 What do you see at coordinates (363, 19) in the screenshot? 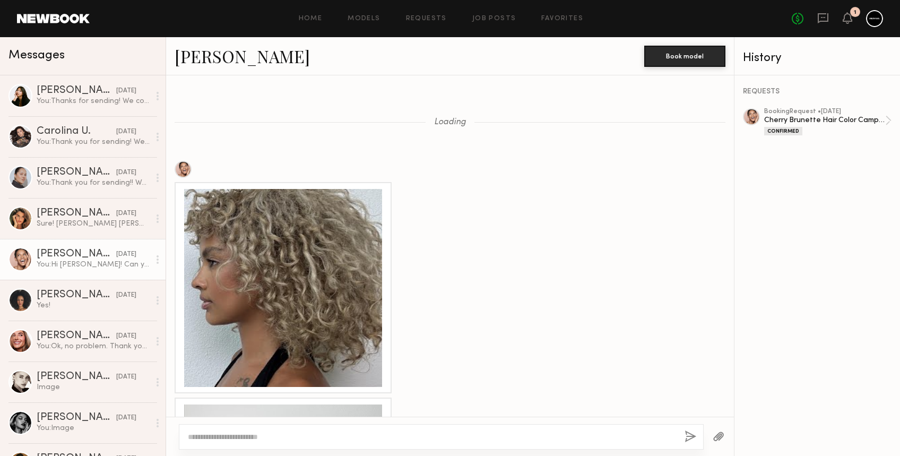
I see `a: Models` at bounding box center [363, 19].